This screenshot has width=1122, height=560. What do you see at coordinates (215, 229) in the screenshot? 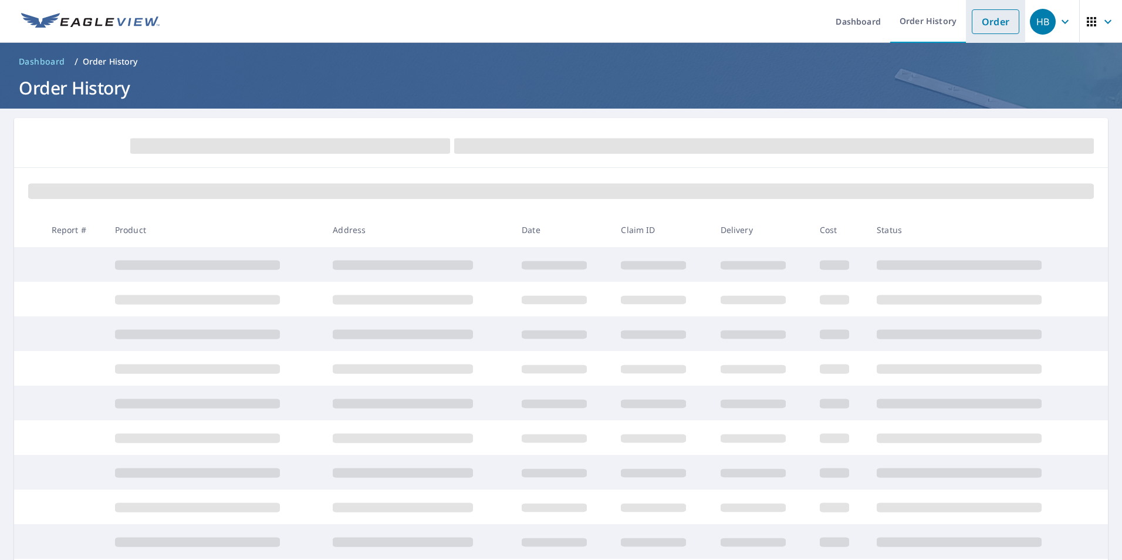
I see `th: Product` at bounding box center [215, 229].